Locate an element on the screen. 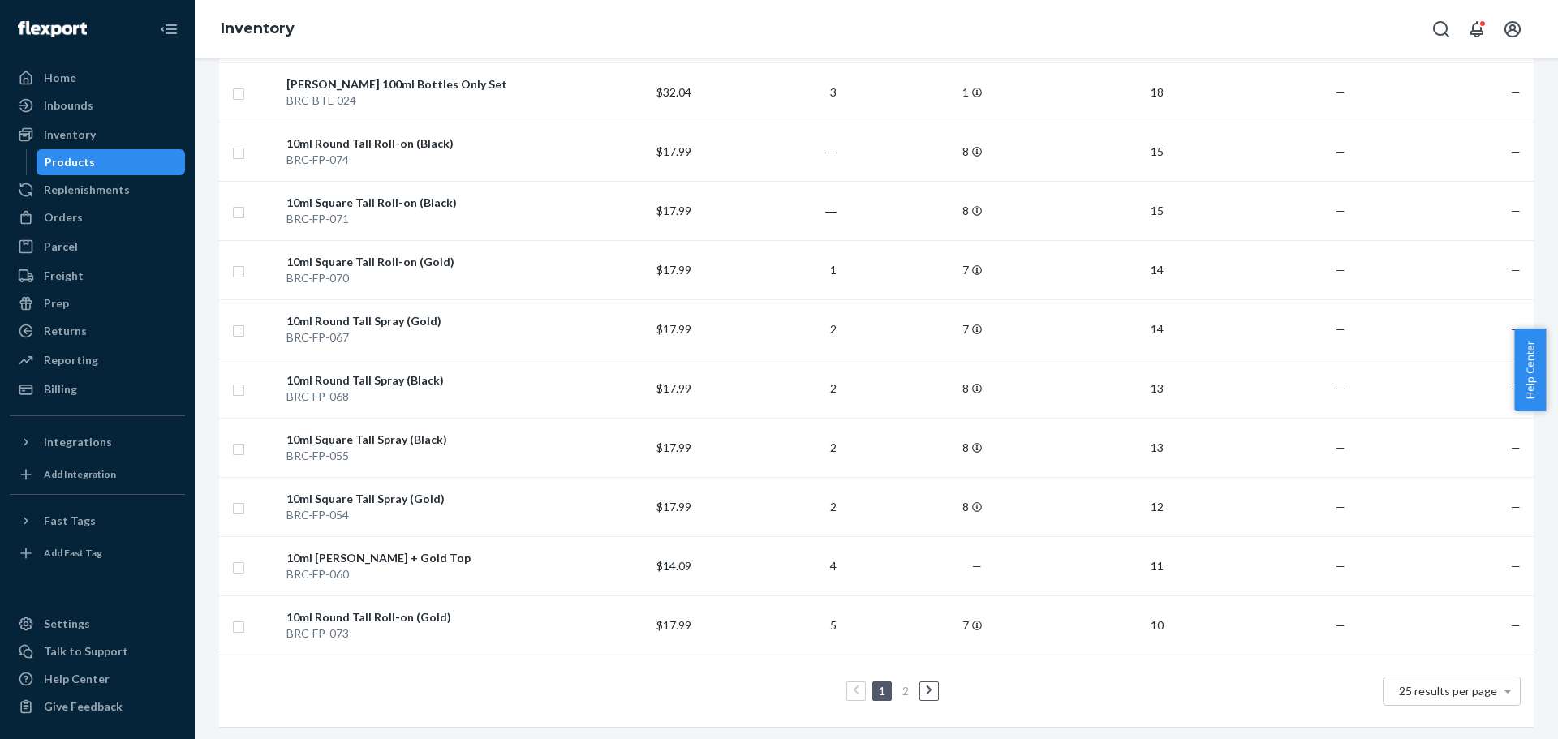 The image size is (1558, 739). div: Products is located at coordinates (70, 162).